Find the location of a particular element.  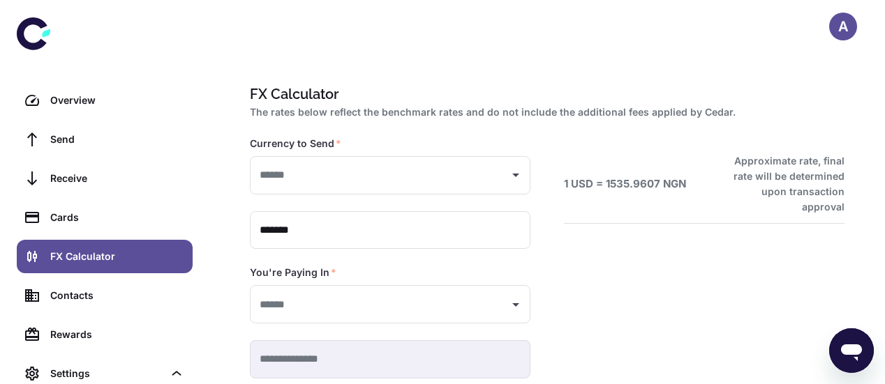

h6: 1 USD = 1535.9607 NGN is located at coordinates (624, 184).